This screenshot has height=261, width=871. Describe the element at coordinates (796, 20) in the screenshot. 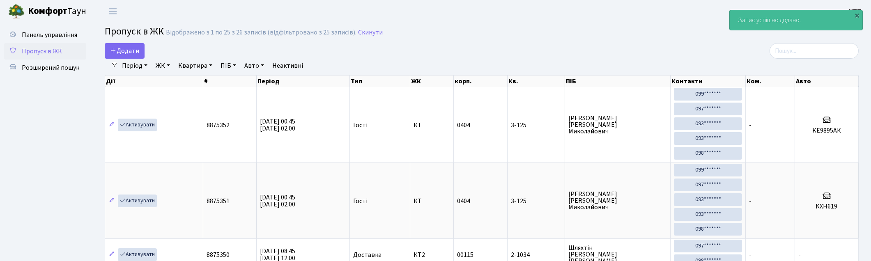

I see `div: Запис успішно додано.` at that location.